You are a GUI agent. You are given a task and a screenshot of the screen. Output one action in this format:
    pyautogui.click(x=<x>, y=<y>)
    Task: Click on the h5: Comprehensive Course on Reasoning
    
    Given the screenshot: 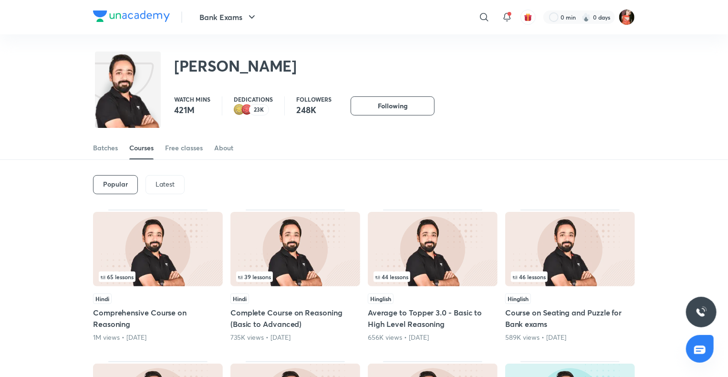 What is the action you would take?
    pyautogui.click(x=158, y=318)
    